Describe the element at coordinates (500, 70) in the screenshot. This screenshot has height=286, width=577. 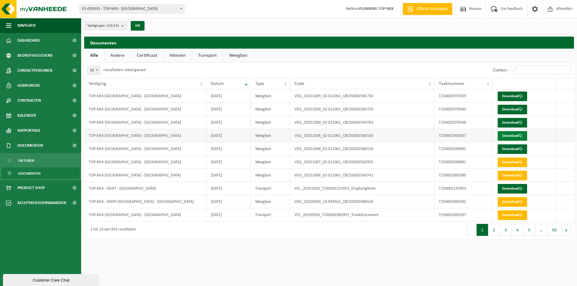
I see `label: Zoeken:` at that location.